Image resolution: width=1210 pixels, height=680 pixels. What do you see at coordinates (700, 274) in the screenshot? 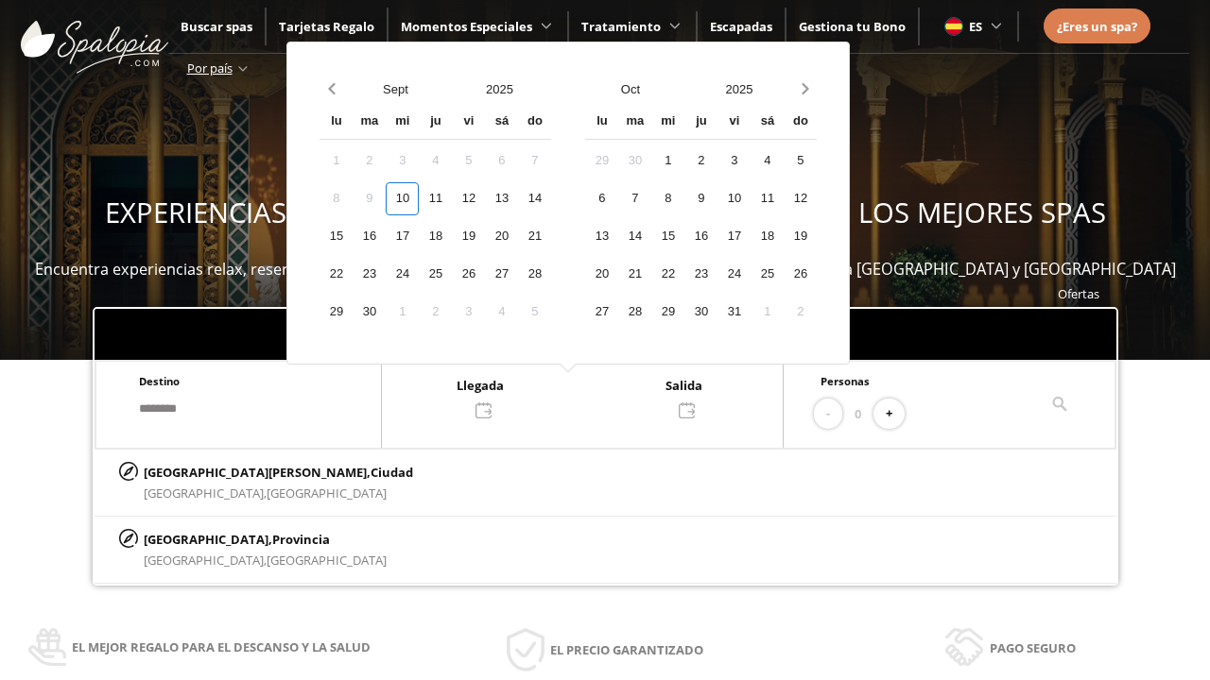
I see `div: 23` at bounding box center [700, 274].